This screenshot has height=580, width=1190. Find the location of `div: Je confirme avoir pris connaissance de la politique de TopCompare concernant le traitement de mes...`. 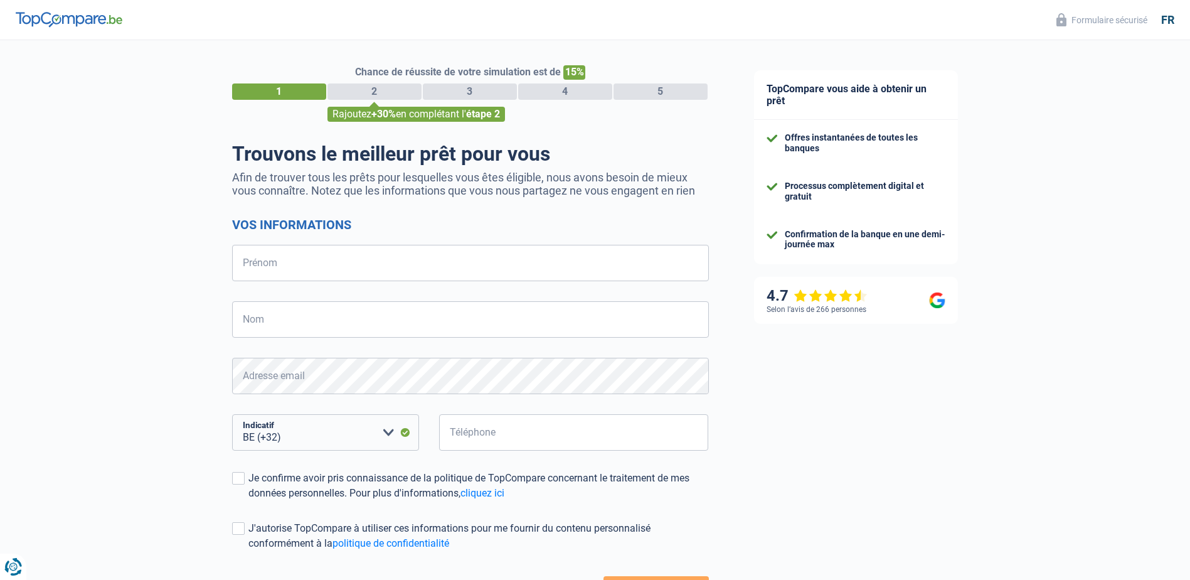

div: Je confirme avoir pris connaissance de la politique de TopCompare concernant le traitement de mes... is located at coordinates (479, 486).